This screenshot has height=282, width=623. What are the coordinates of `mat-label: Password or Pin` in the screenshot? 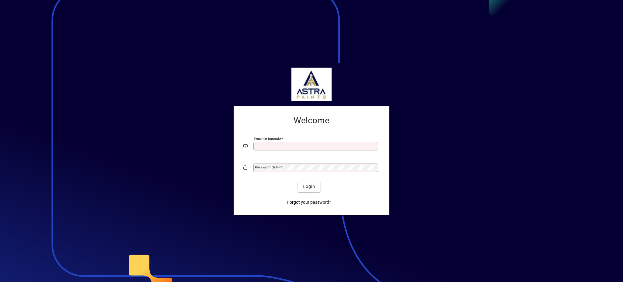 It's located at (268, 167).